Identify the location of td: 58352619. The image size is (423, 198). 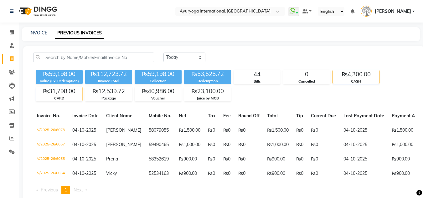
(160, 159).